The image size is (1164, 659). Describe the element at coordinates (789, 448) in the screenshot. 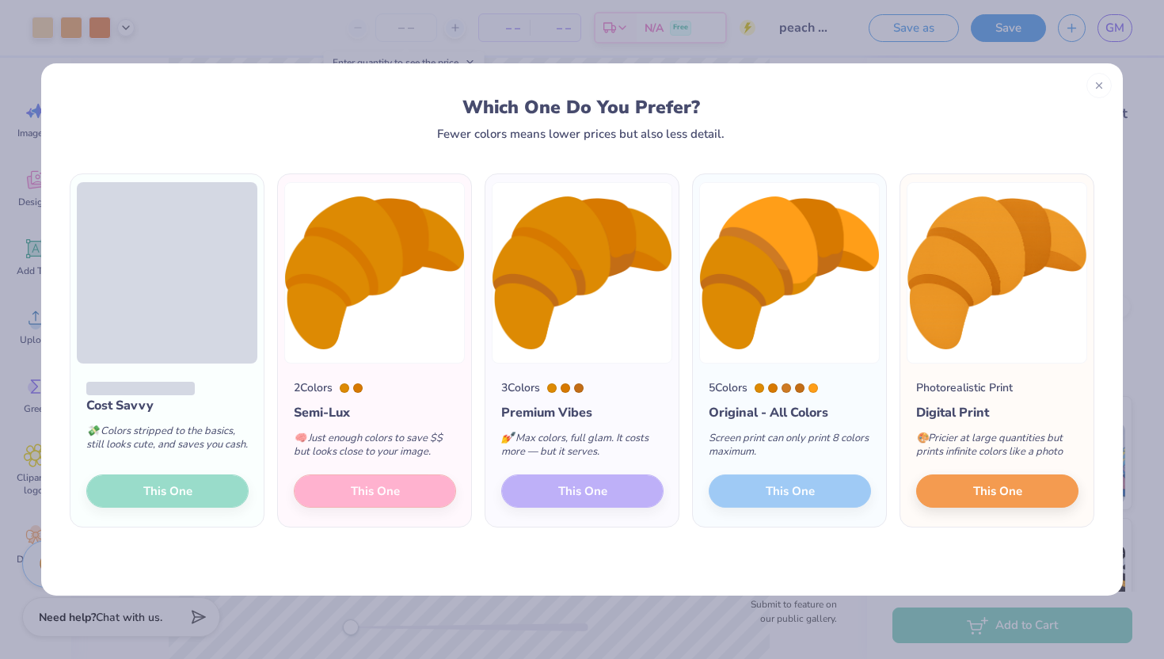

I see `div: Screen print can only print 8 colors maximum.` at that location.